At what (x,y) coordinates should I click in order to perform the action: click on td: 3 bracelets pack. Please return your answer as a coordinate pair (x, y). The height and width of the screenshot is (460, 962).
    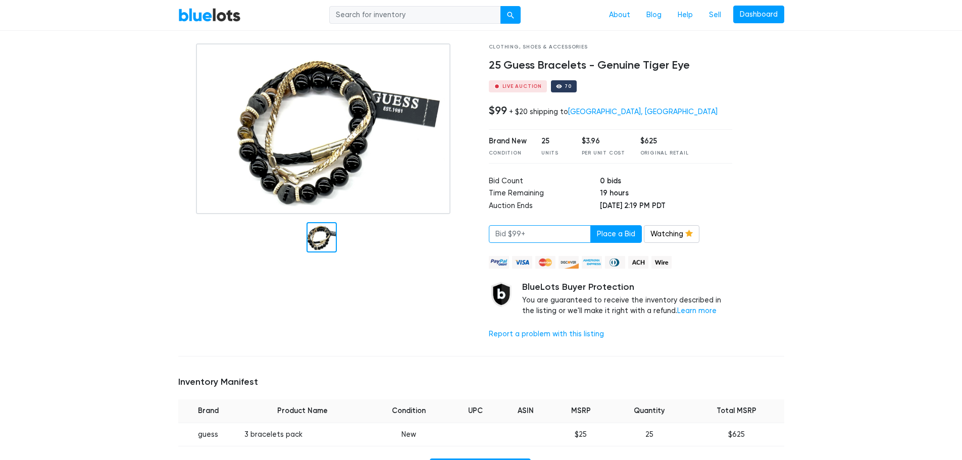
    Looking at the image, I should click on (302, 434).